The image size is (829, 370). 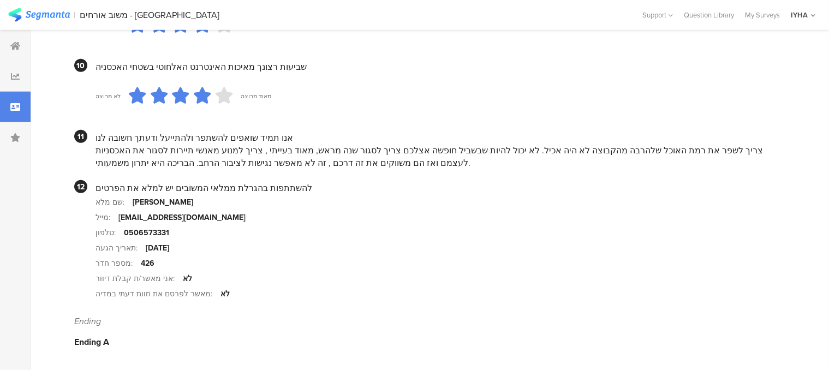 I want to click on div: 0506573331, so click(x=146, y=233).